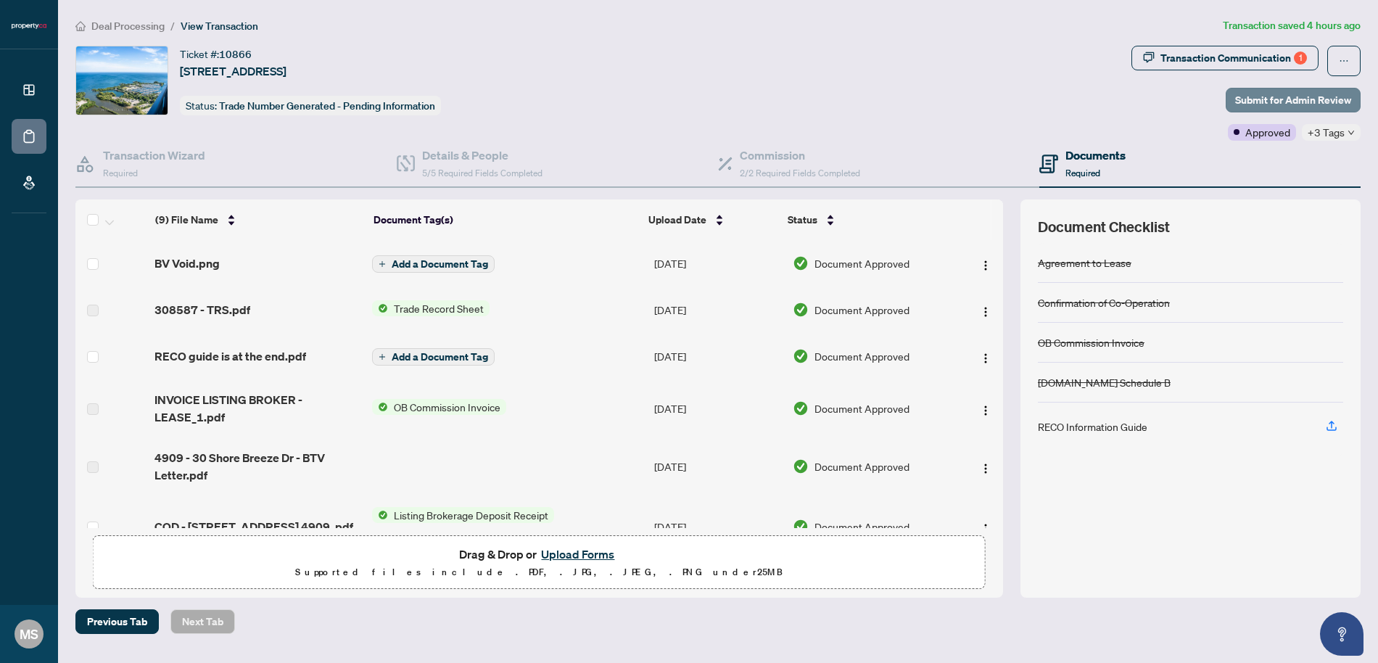 The image size is (1378, 663). Describe the element at coordinates (1292, 25) in the screenshot. I see `article: Transaction saved 4 hours ago` at that location.